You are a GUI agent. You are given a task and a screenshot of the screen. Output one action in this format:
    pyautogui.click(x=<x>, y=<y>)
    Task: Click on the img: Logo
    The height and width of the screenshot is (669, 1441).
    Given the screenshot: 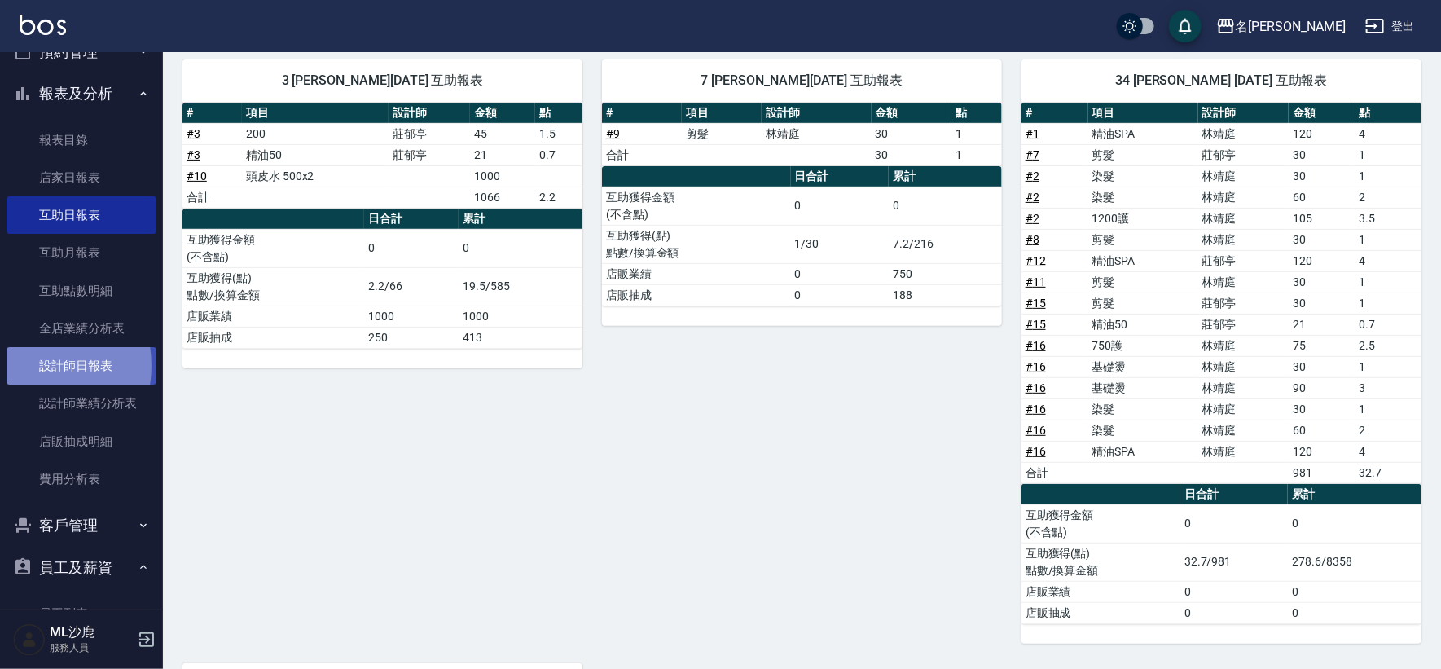 What is the action you would take?
    pyautogui.click(x=42, y=24)
    